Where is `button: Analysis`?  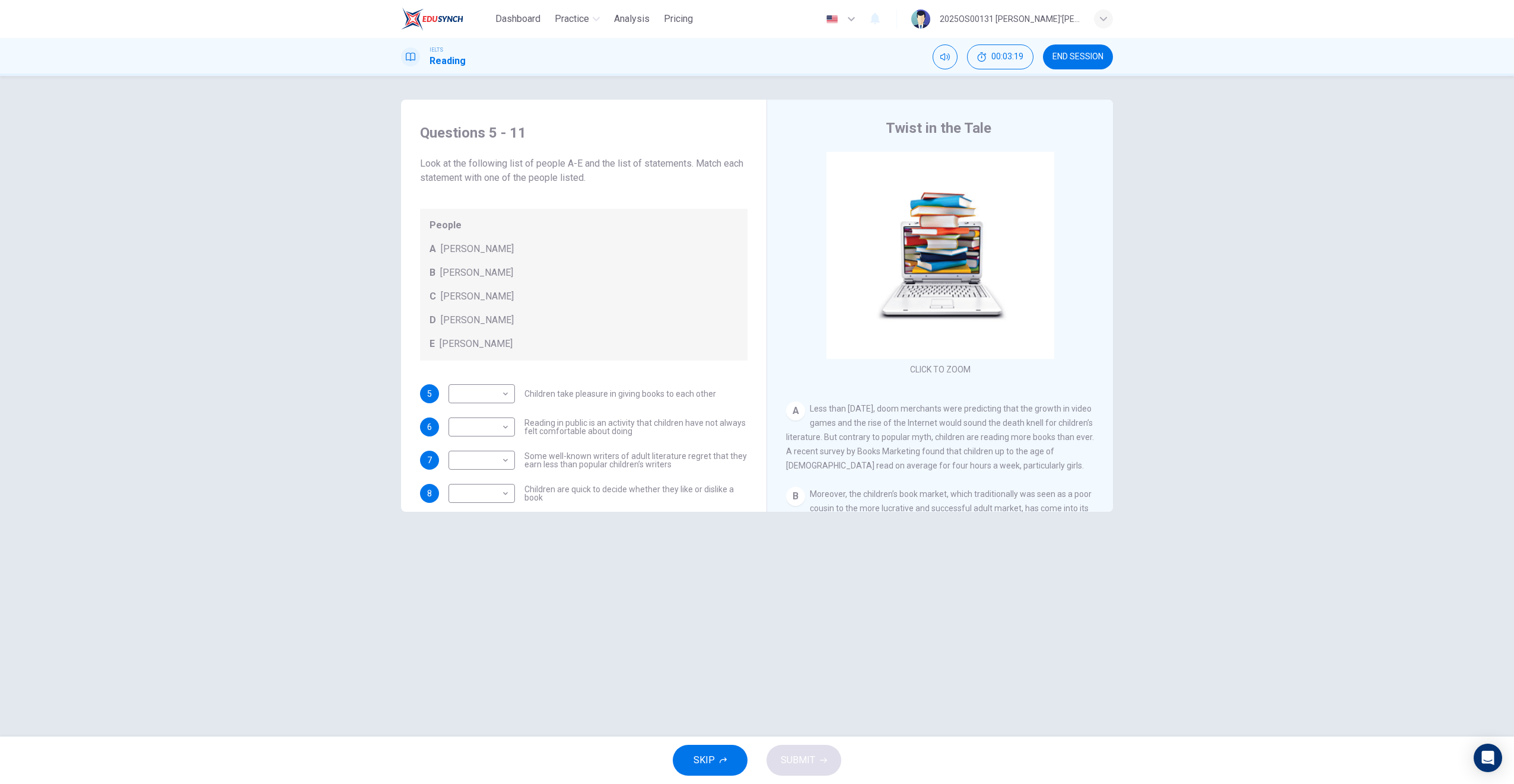 button: Analysis is located at coordinates (632, 19).